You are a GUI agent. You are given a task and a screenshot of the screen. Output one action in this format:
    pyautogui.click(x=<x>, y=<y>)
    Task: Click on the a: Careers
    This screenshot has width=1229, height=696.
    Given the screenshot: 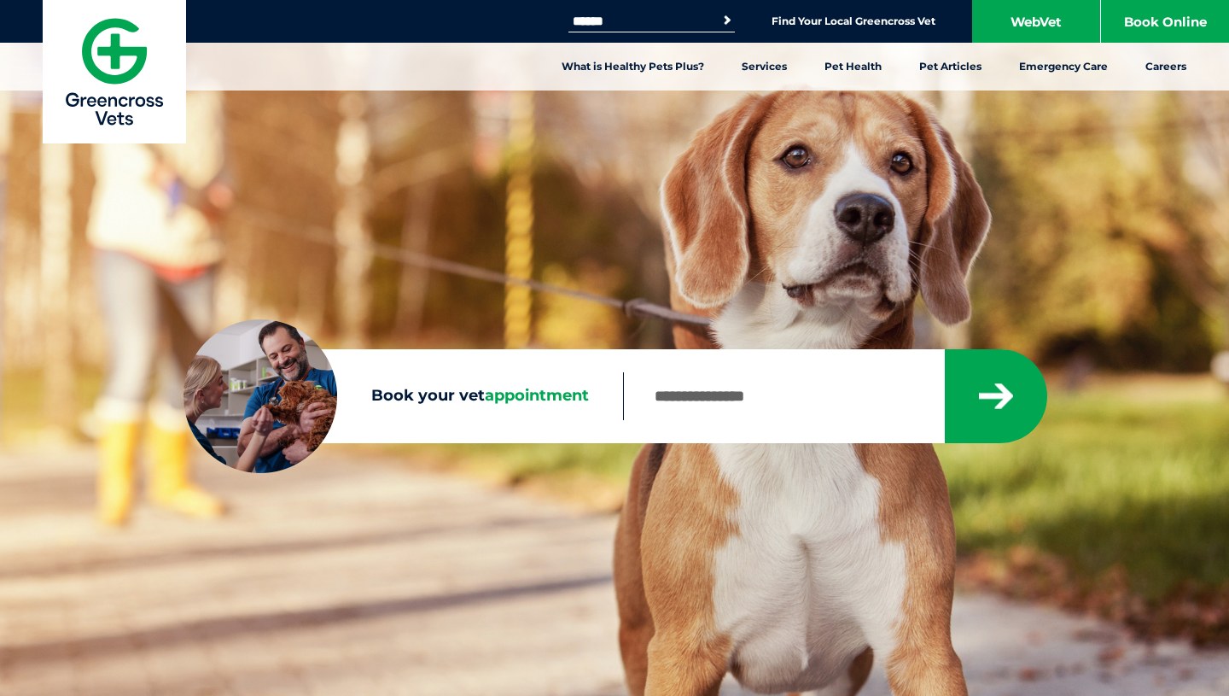 What is the action you would take?
    pyautogui.click(x=1166, y=67)
    